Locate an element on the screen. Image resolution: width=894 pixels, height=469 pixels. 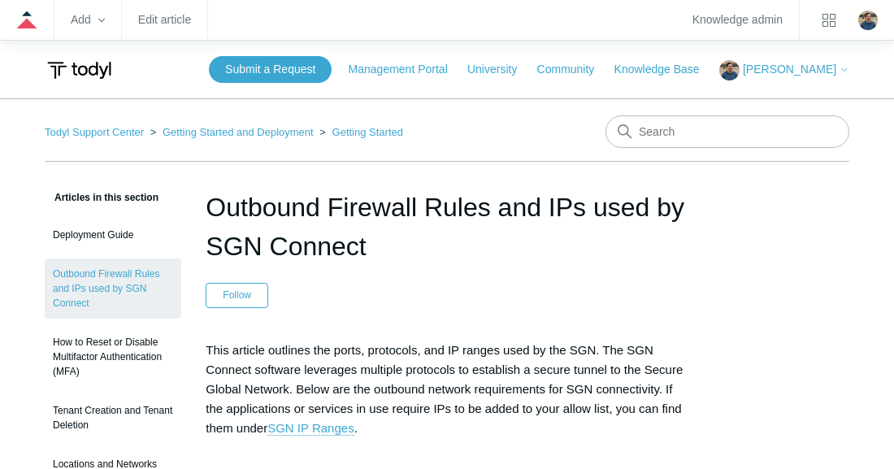
a: Getting Started and Deployment is located at coordinates (238, 132).